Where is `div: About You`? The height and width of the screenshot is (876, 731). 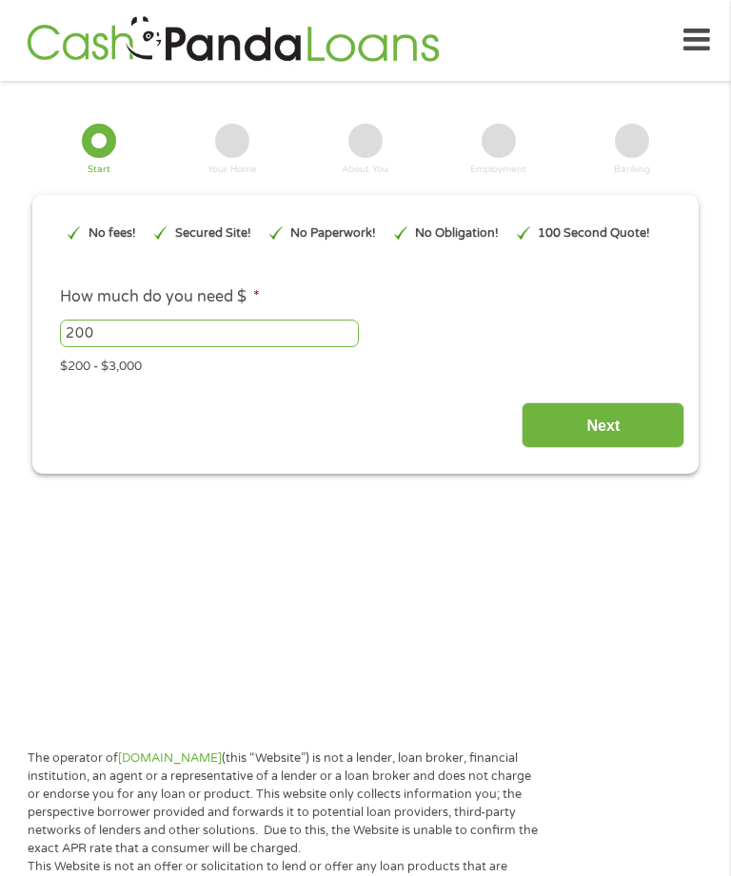
div: About You is located at coordinates (364, 170).